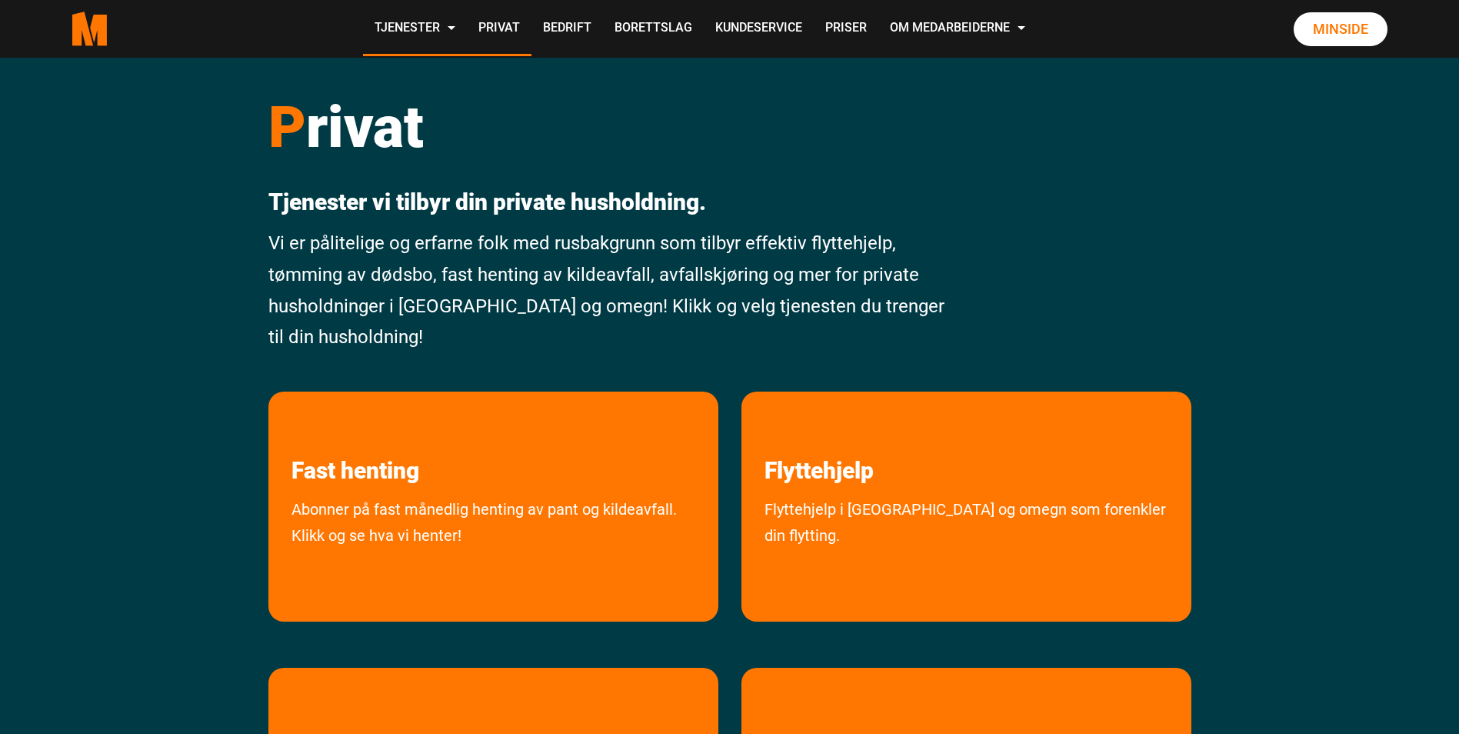  What do you see at coordinates (611, 290) in the screenshot?
I see `p: Vi er pålitelige og erfarne folk med rusbakgrunn som tilbyr effektiv flyttehjelp, tømming av døds...` at bounding box center [611, 290].